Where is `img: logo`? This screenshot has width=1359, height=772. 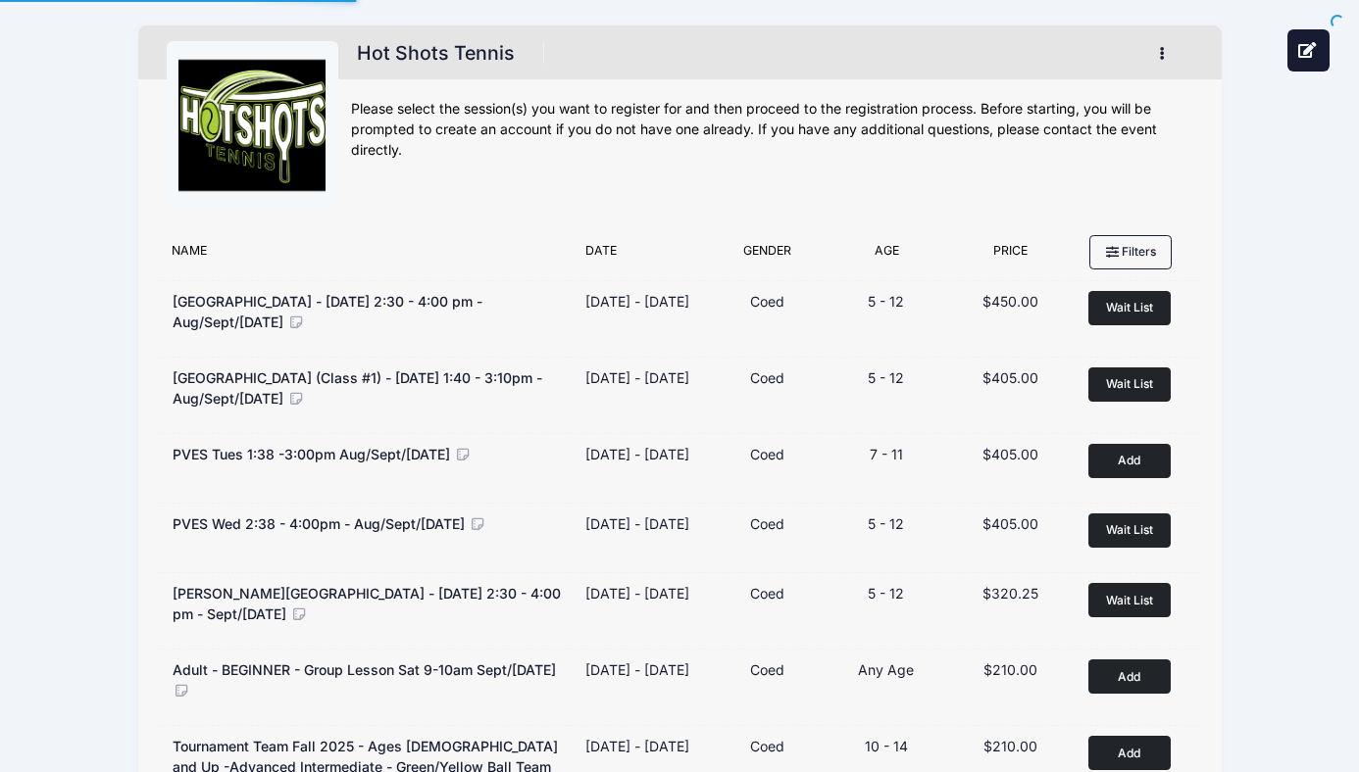
img: logo is located at coordinates (252, 127).